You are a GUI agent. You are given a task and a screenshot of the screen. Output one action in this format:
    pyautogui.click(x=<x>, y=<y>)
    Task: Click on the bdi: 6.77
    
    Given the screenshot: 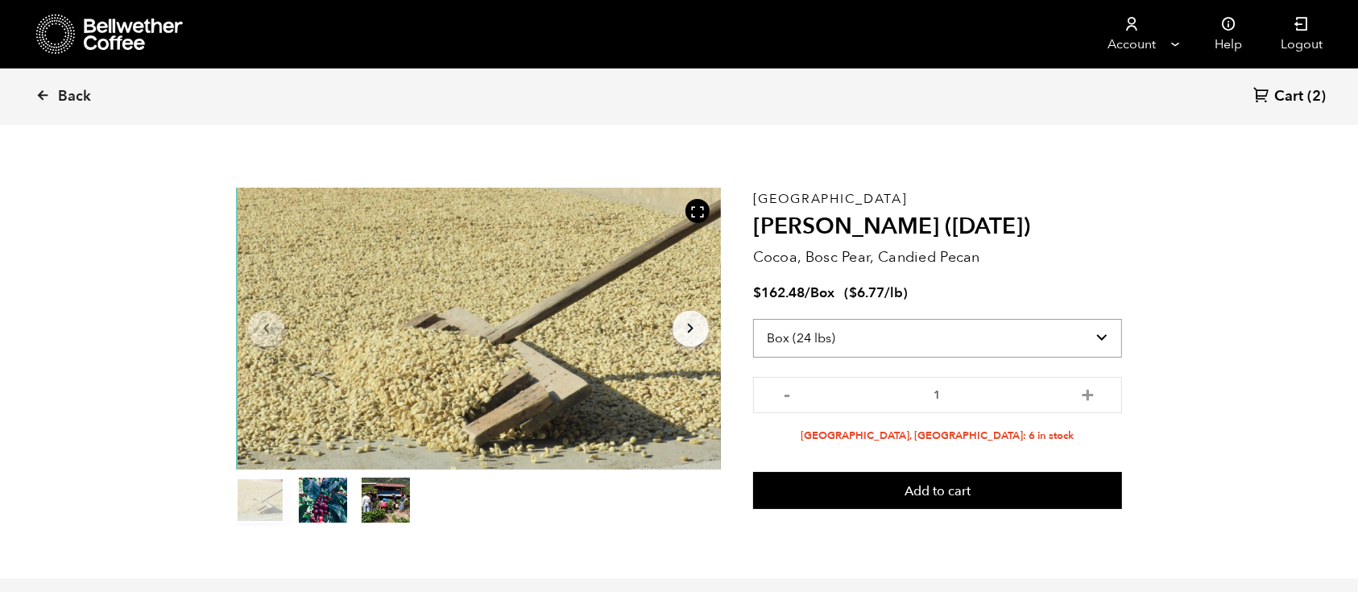 What is the action you would take?
    pyautogui.click(x=866, y=292)
    